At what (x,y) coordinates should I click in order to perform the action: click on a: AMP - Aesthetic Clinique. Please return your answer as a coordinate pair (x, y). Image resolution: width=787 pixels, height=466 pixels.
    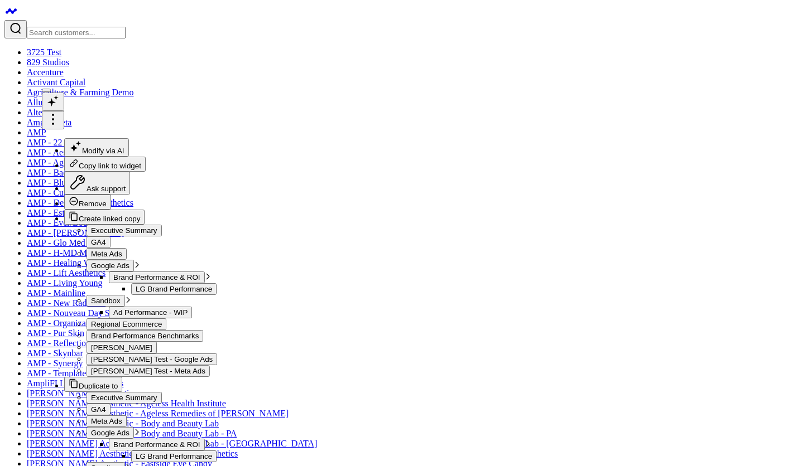
    Looking at the image, I should click on (73, 152).